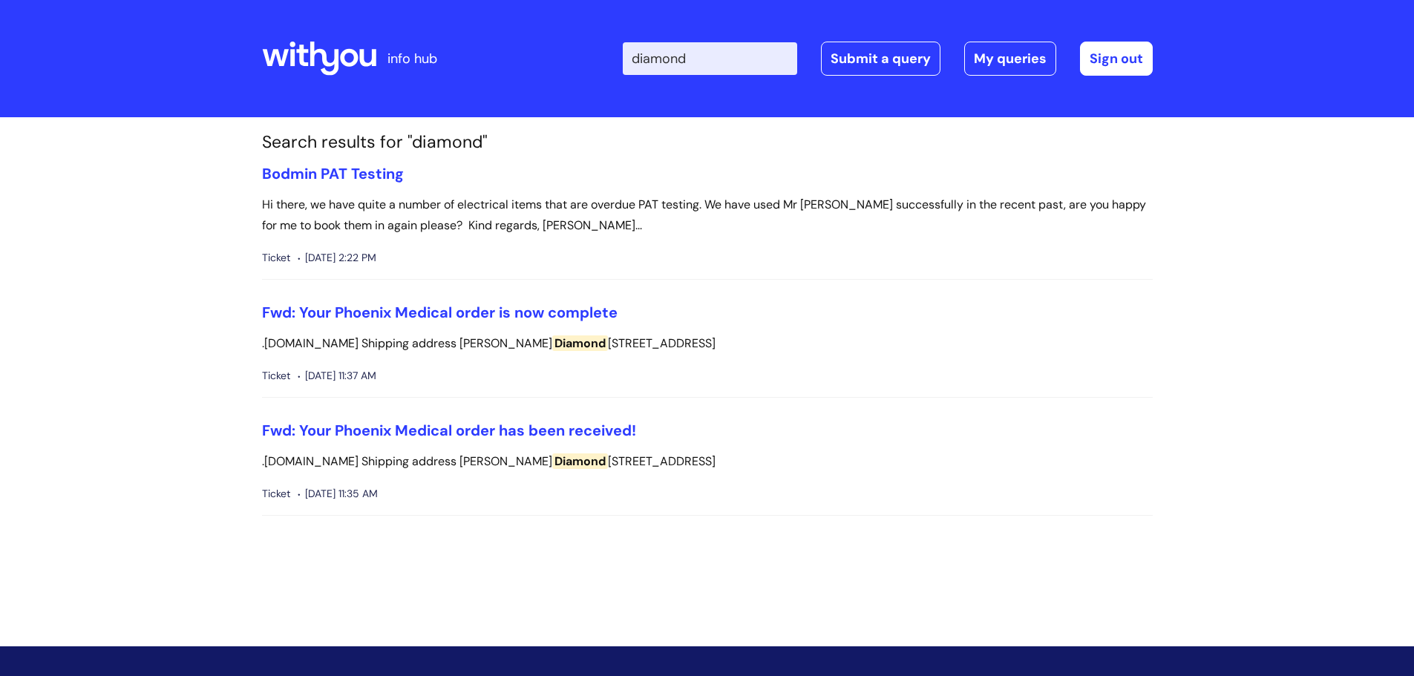  Describe the element at coordinates (710, 59) in the screenshot. I see `input: Search` at that location.